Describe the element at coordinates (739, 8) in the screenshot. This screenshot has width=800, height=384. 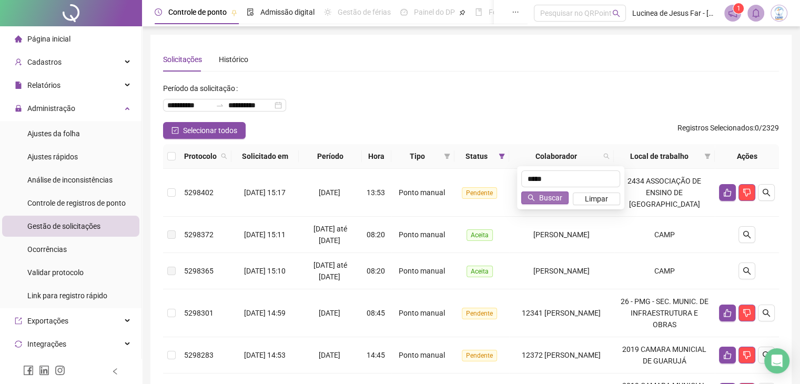
I see `span: 1` at that location.